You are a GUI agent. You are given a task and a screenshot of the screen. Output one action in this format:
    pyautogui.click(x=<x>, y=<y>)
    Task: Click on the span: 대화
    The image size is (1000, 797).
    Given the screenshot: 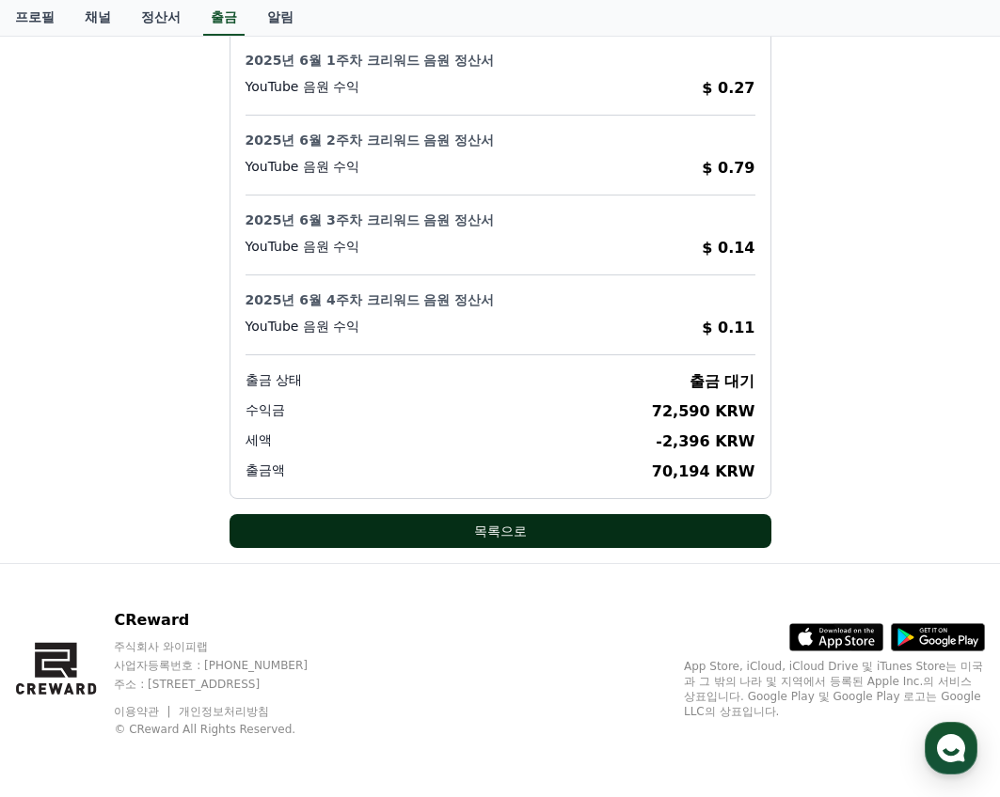 What is the action you would take?
    pyautogui.click(x=183, y=633)
    